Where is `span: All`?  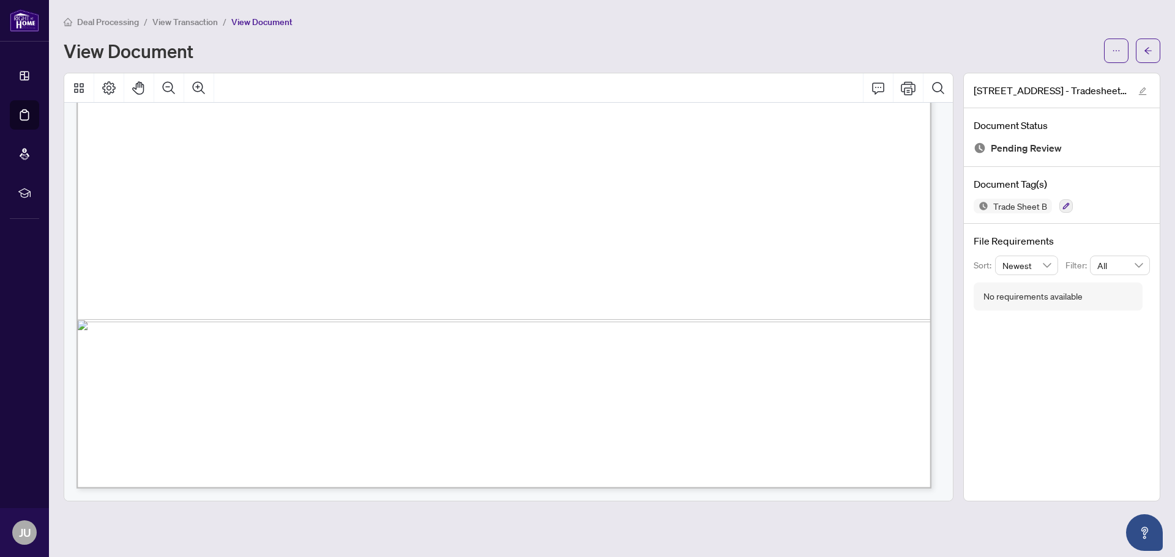 span: All is located at coordinates (1120, 266).